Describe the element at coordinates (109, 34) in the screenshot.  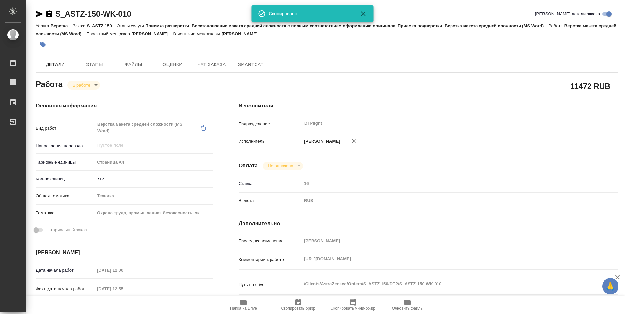
I see `p: Проектный менеджер` at that location.